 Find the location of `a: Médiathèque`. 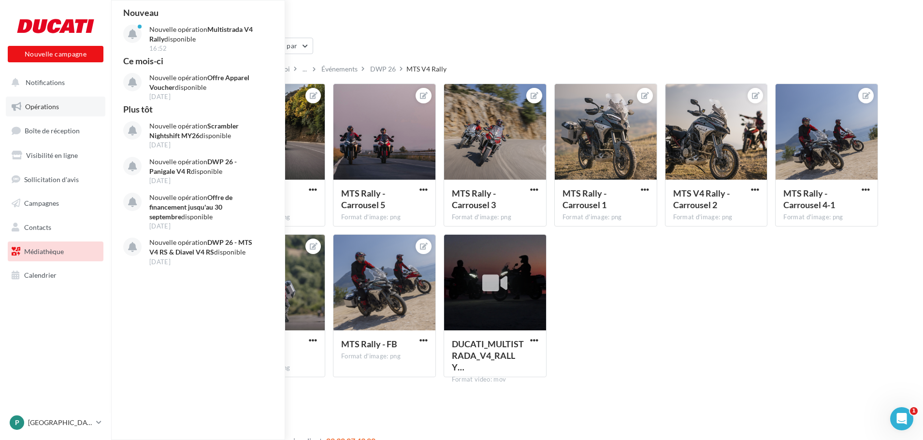

a: Médiathèque is located at coordinates (56, 252).